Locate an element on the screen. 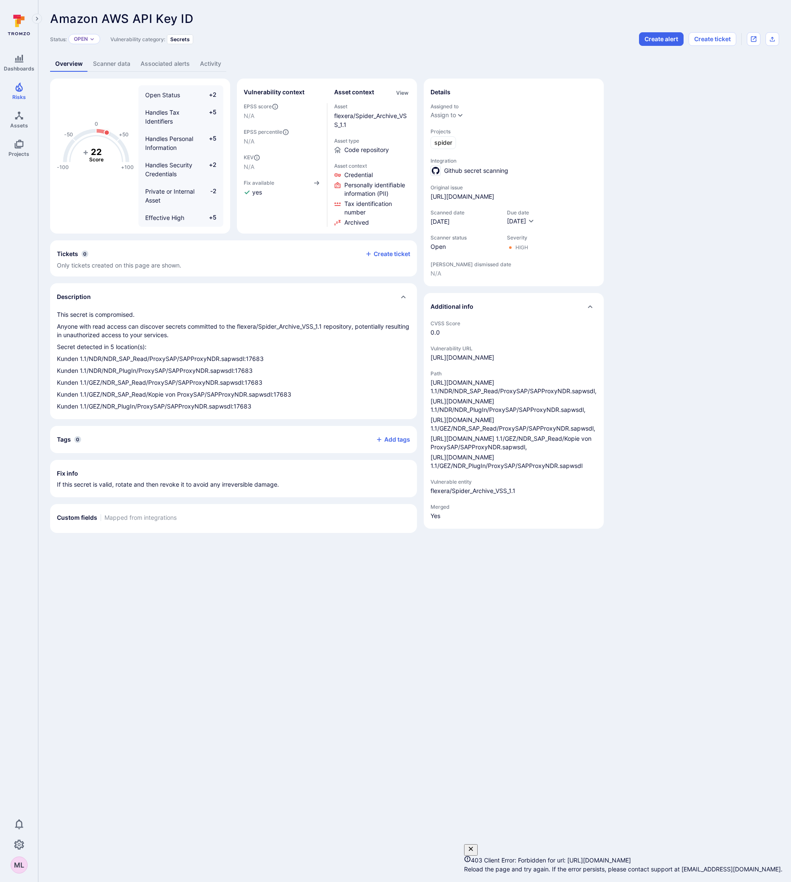 The width and height of the screenshot is (791, 882). span: -2 is located at coordinates (208, 196).